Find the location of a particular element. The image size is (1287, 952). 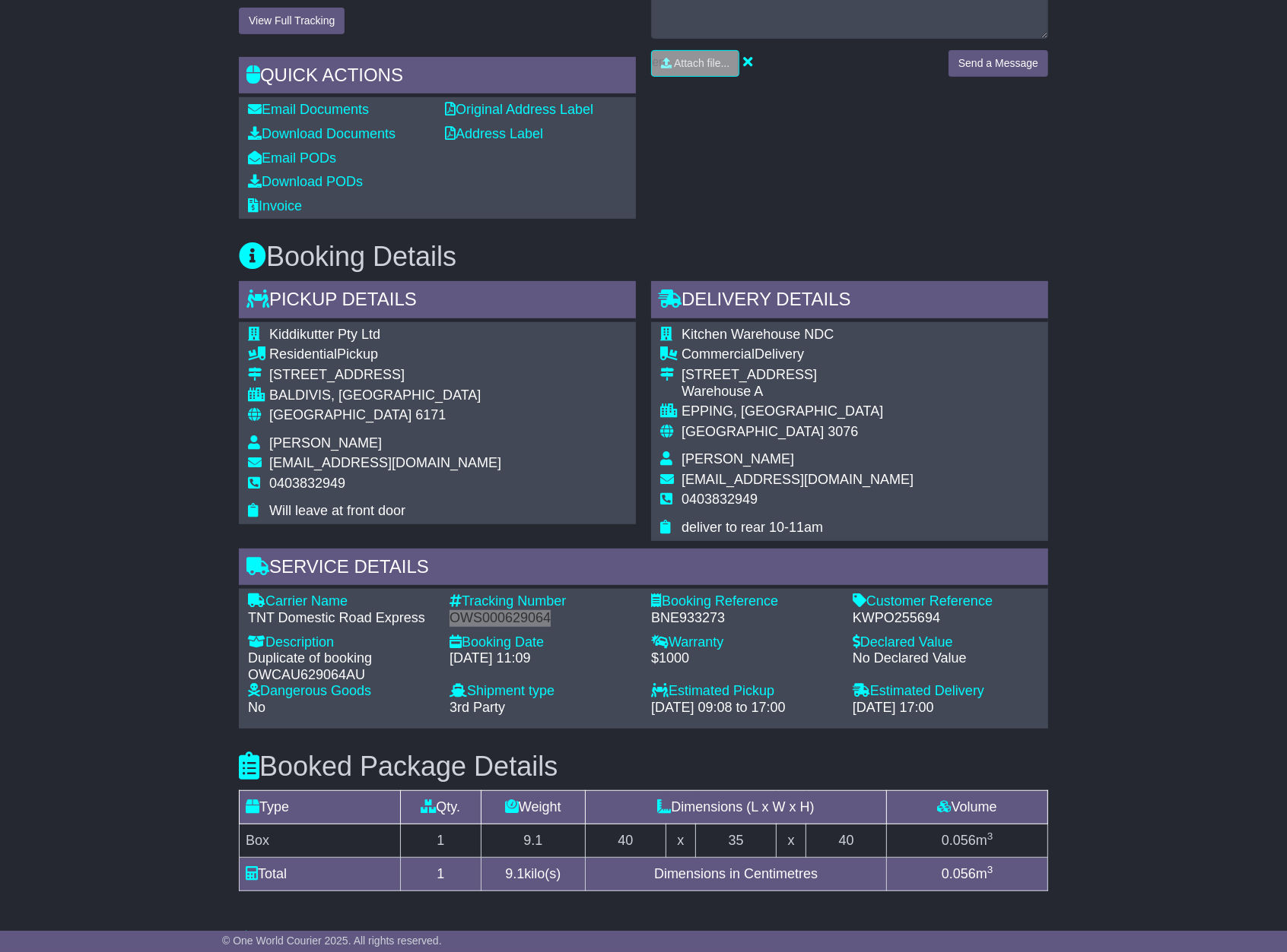

a: Email Documents is located at coordinates (308, 110).